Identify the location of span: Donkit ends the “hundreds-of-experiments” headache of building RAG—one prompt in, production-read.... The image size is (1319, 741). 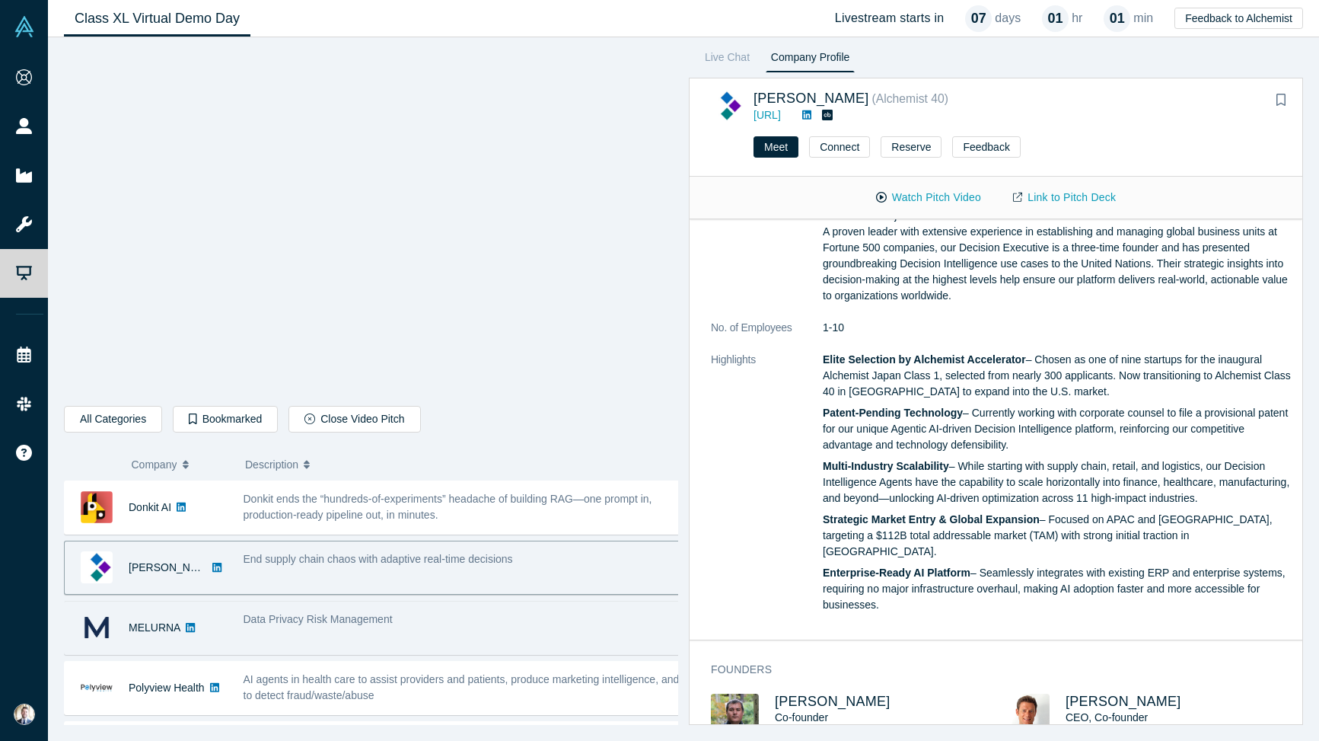
(448, 506).